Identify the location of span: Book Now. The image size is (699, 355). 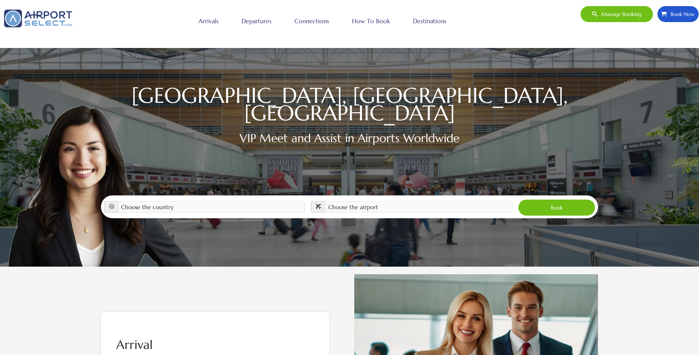
(680, 14).